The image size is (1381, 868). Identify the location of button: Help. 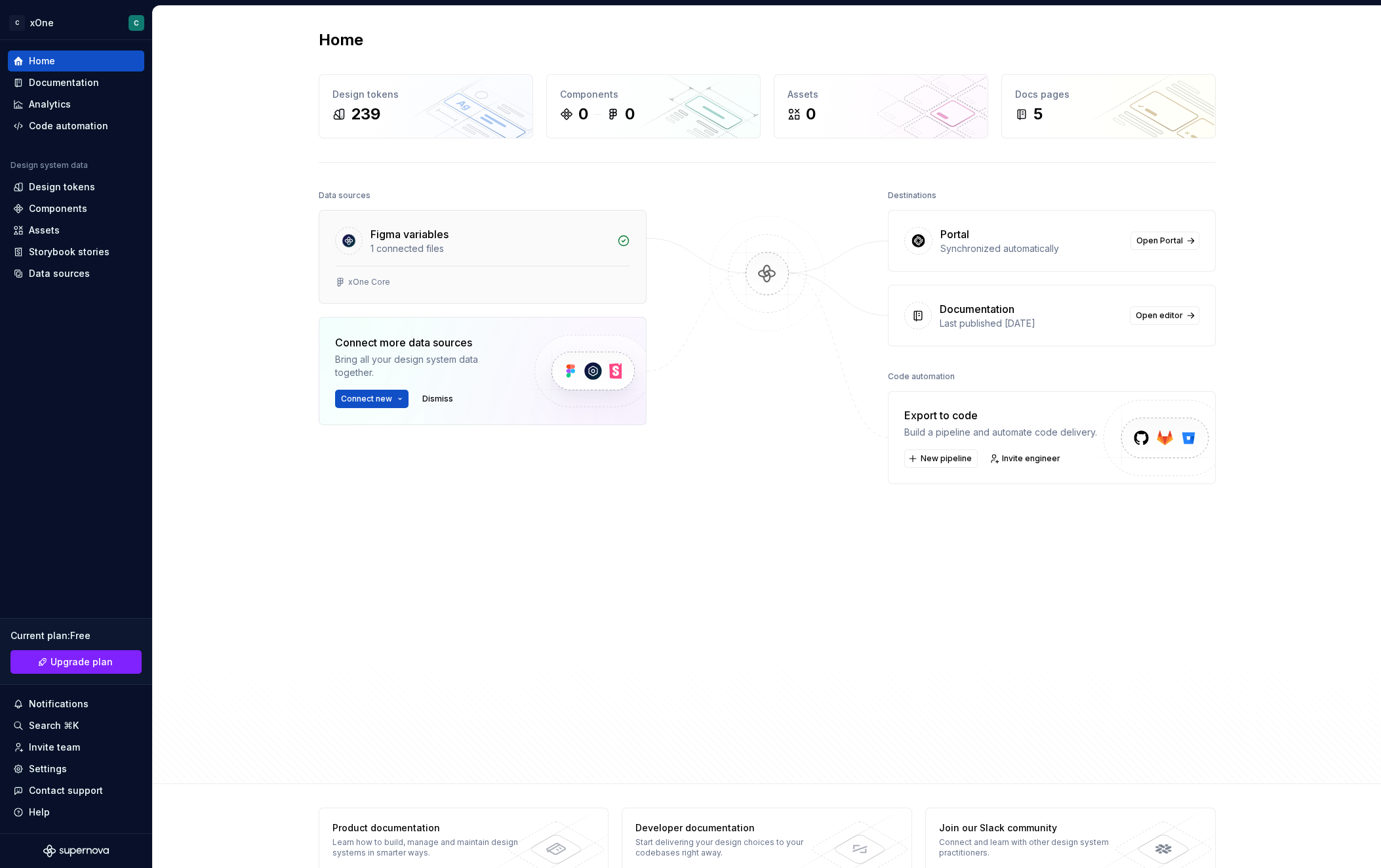
(76, 812).